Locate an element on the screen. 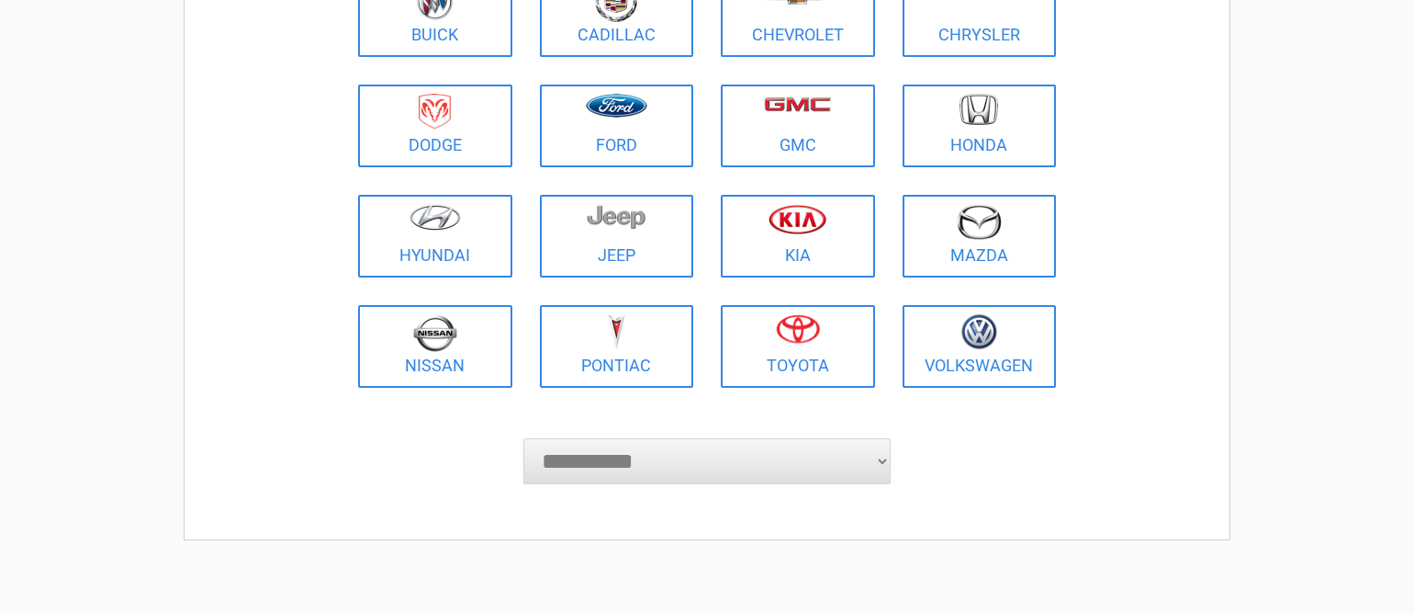  img: ford is located at coordinates (616, 106).